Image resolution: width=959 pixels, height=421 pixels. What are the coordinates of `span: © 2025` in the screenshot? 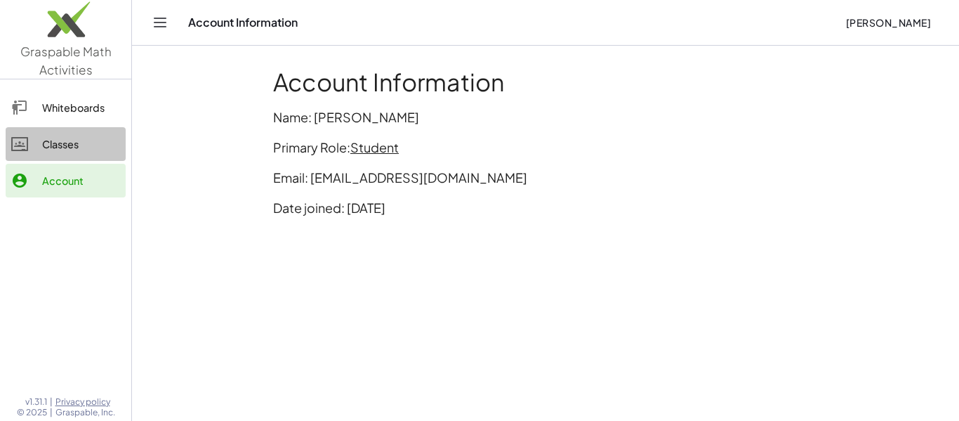 It's located at (32, 412).